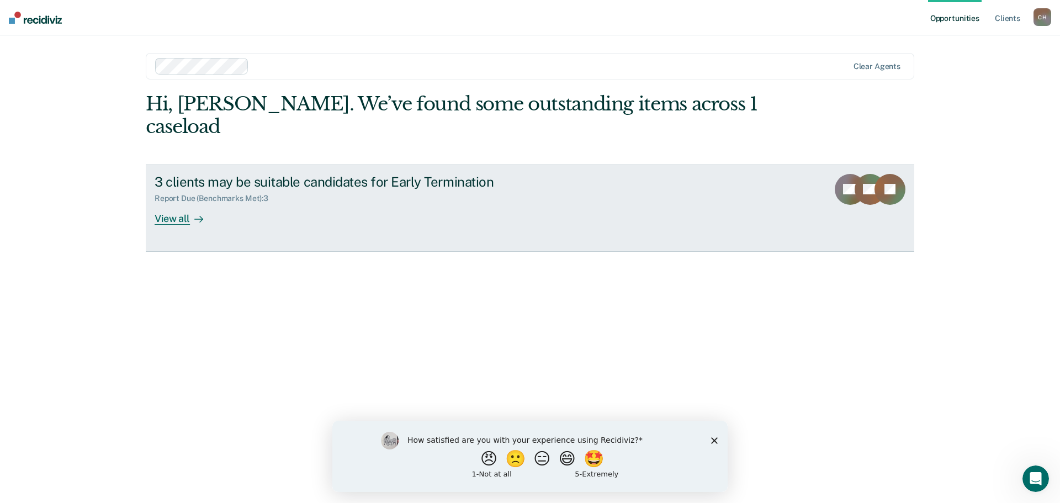 This screenshot has width=1060, height=503. Describe the element at coordinates (57, 20) in the screenshot. I see `img: Profile image for Kim` at that location.